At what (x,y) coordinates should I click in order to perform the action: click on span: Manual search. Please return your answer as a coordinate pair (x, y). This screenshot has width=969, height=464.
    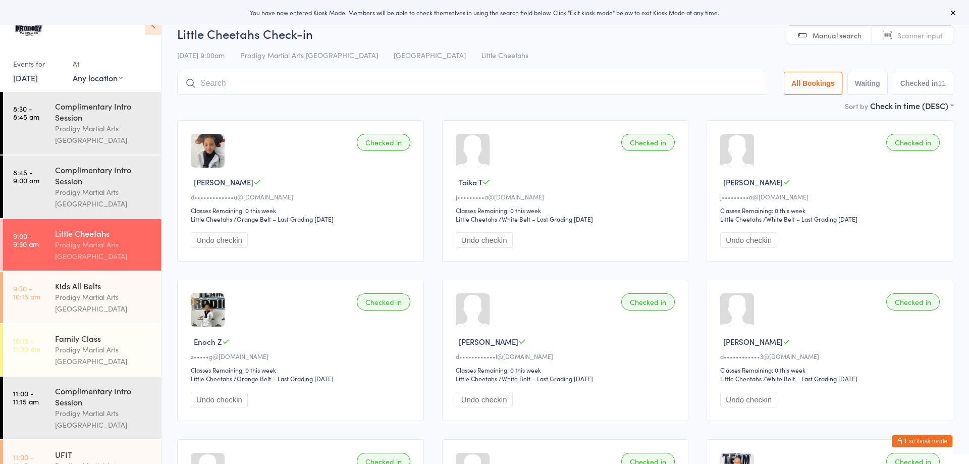
    Looking at the image, I should click on (836, 35).